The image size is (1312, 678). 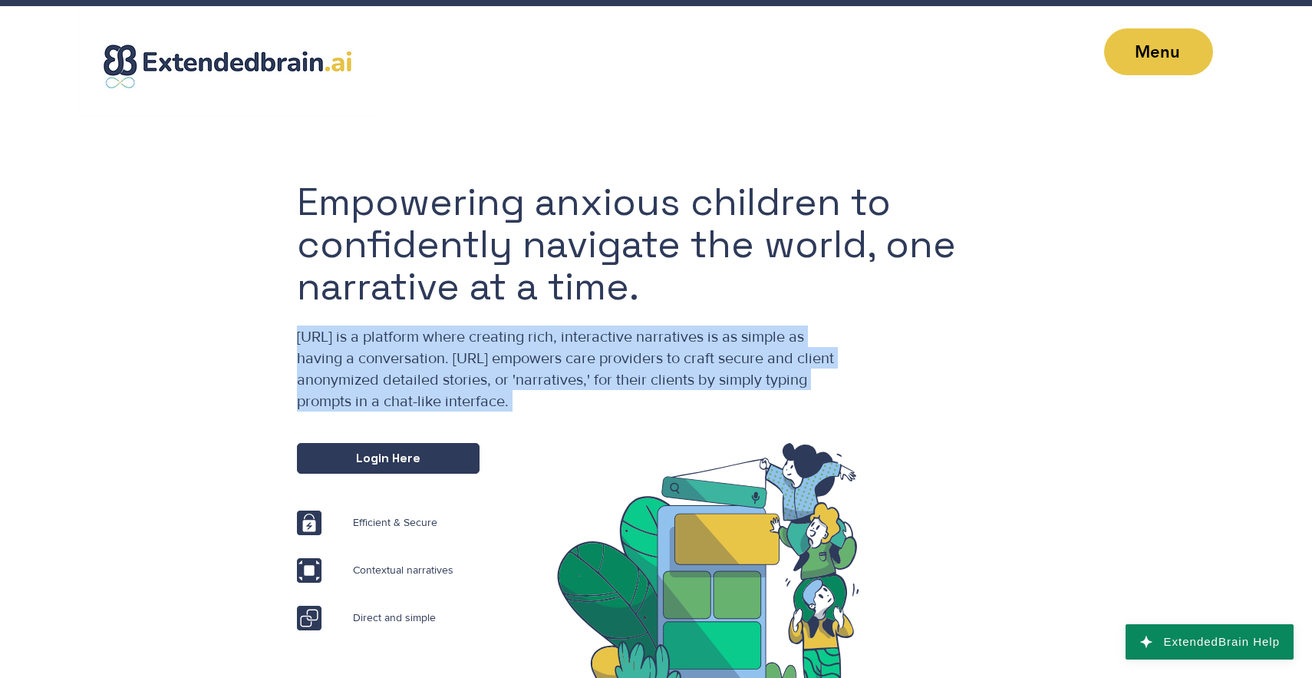 What do you see at coordinates (1159, 51) in the screenshot?
I see `nav: Site` at bounding box center [1159, 51].